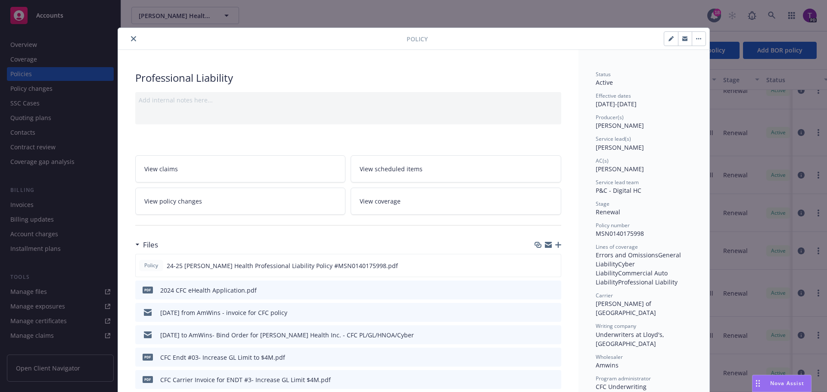 This screenshot has height=392, width=827. What do you see at coordinates (161, 169) in the screenshot?
I see `span: View claims` at bounding box center [161, 169].